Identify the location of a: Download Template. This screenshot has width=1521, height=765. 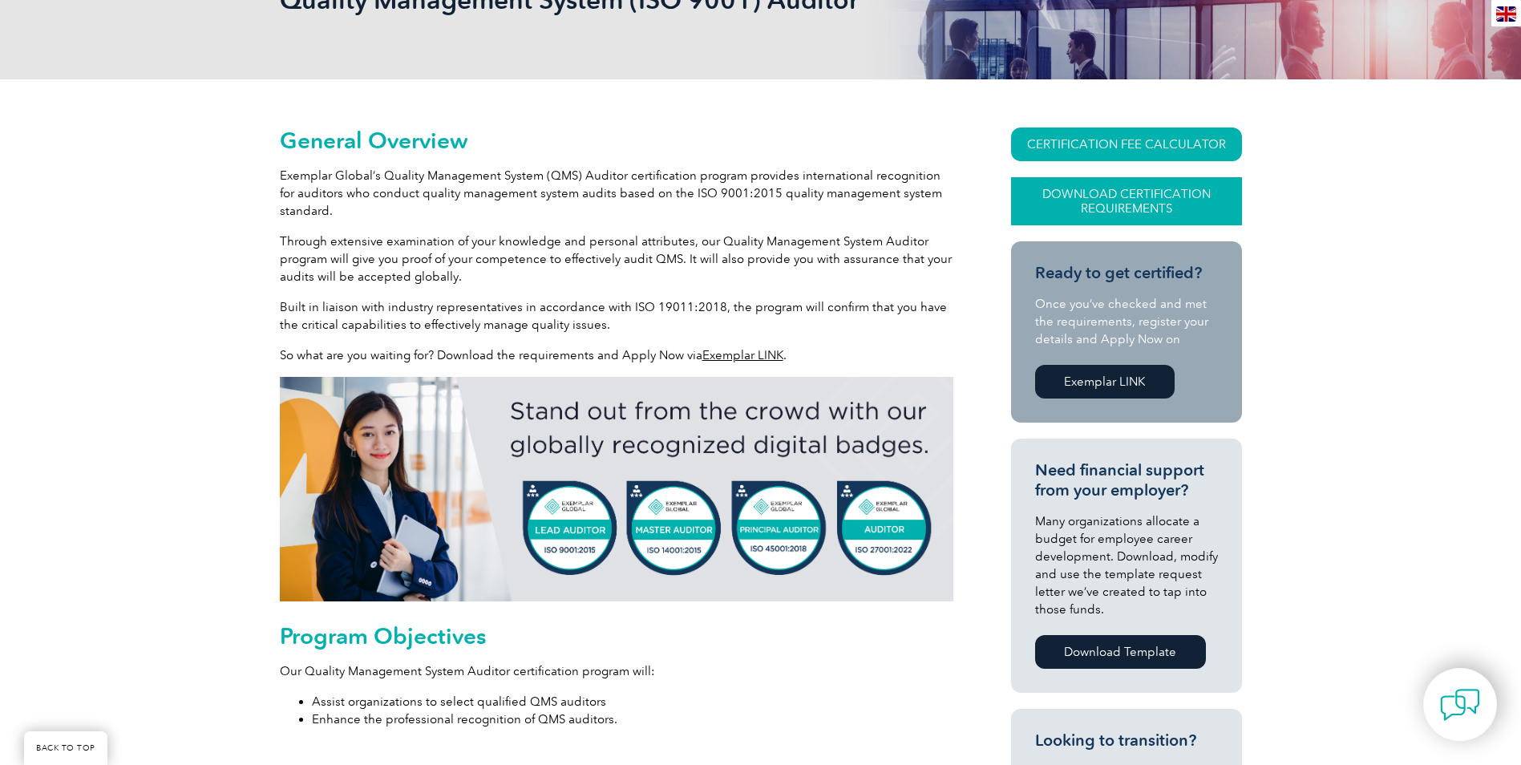
(1120, 652).